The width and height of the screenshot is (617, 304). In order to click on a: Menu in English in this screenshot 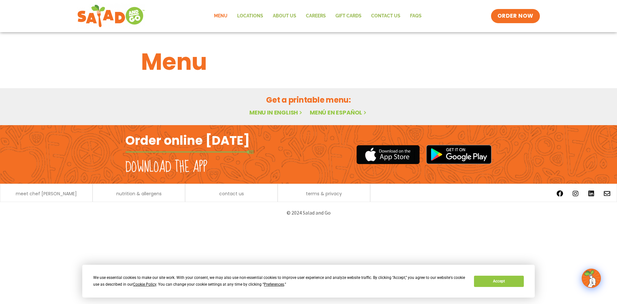, I will do `click(276, 112)`.